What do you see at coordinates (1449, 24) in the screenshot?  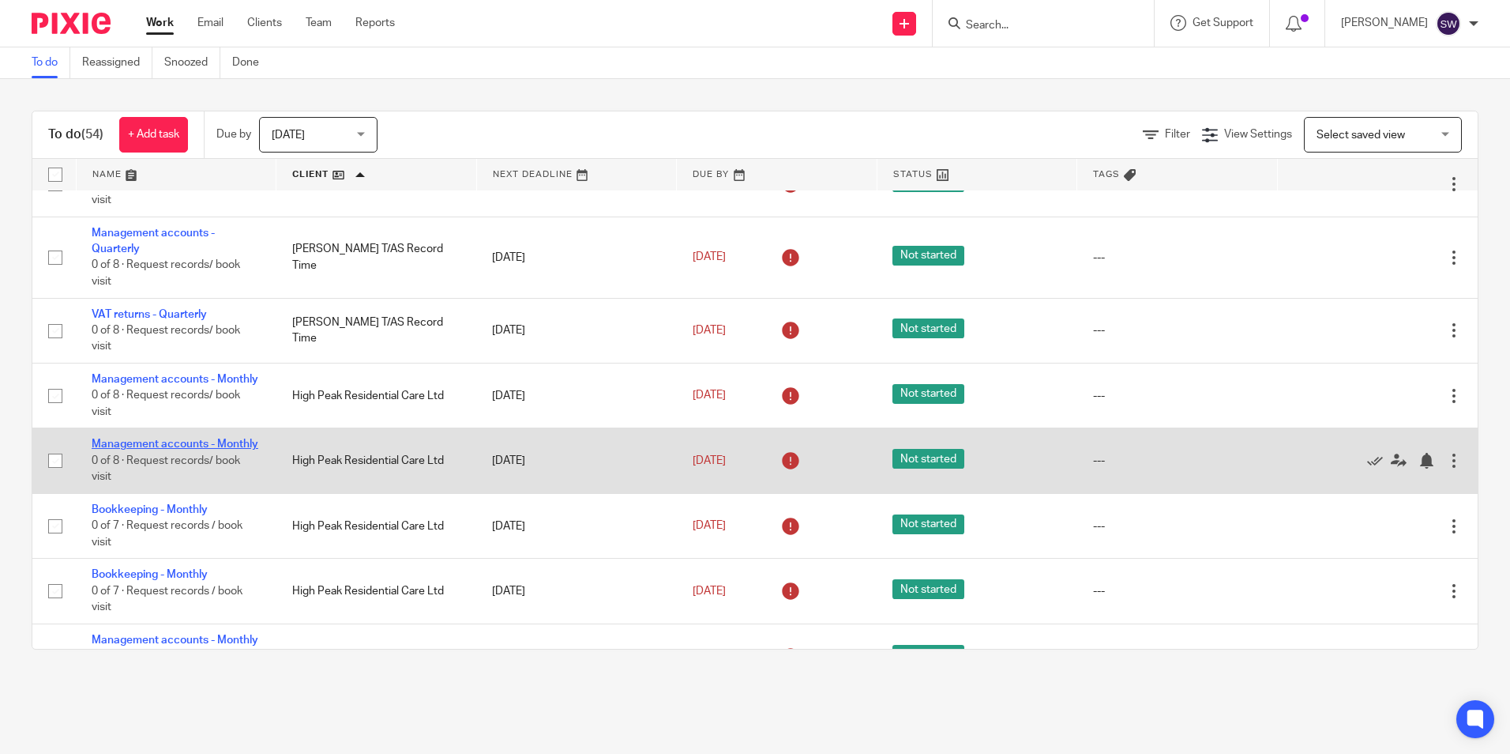 I see `img: svg%3E` at bounding box center [1449, 24].